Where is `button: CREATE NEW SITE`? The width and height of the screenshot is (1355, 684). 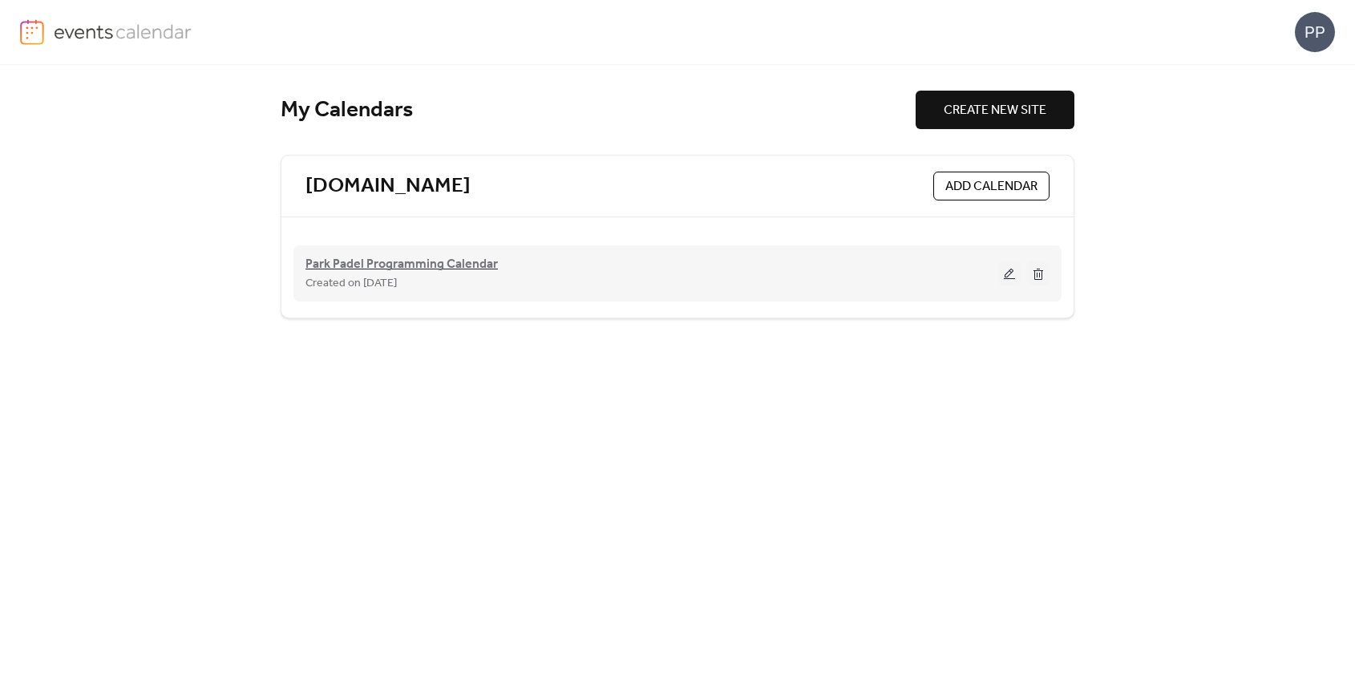 button: CREATE NEW SITE is located at coordinates (995, 110).